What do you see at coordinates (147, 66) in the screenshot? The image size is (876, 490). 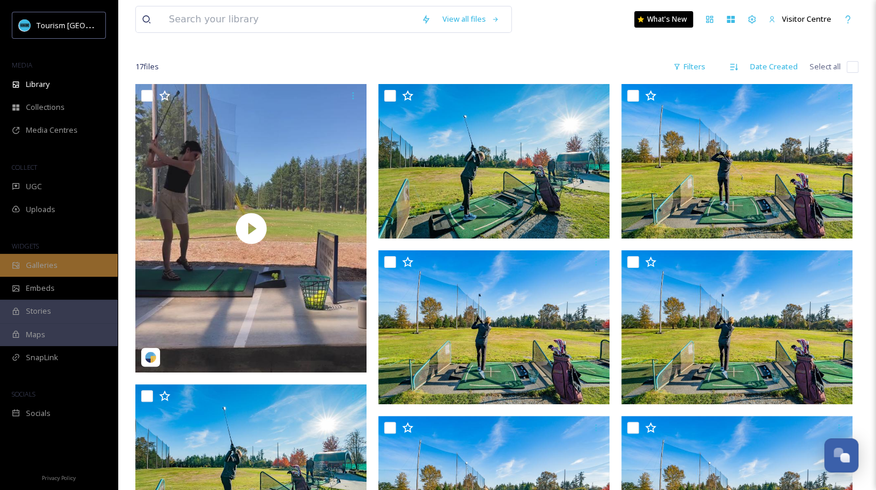 I see `span: 17 file s` at bounding box center [147, 66].